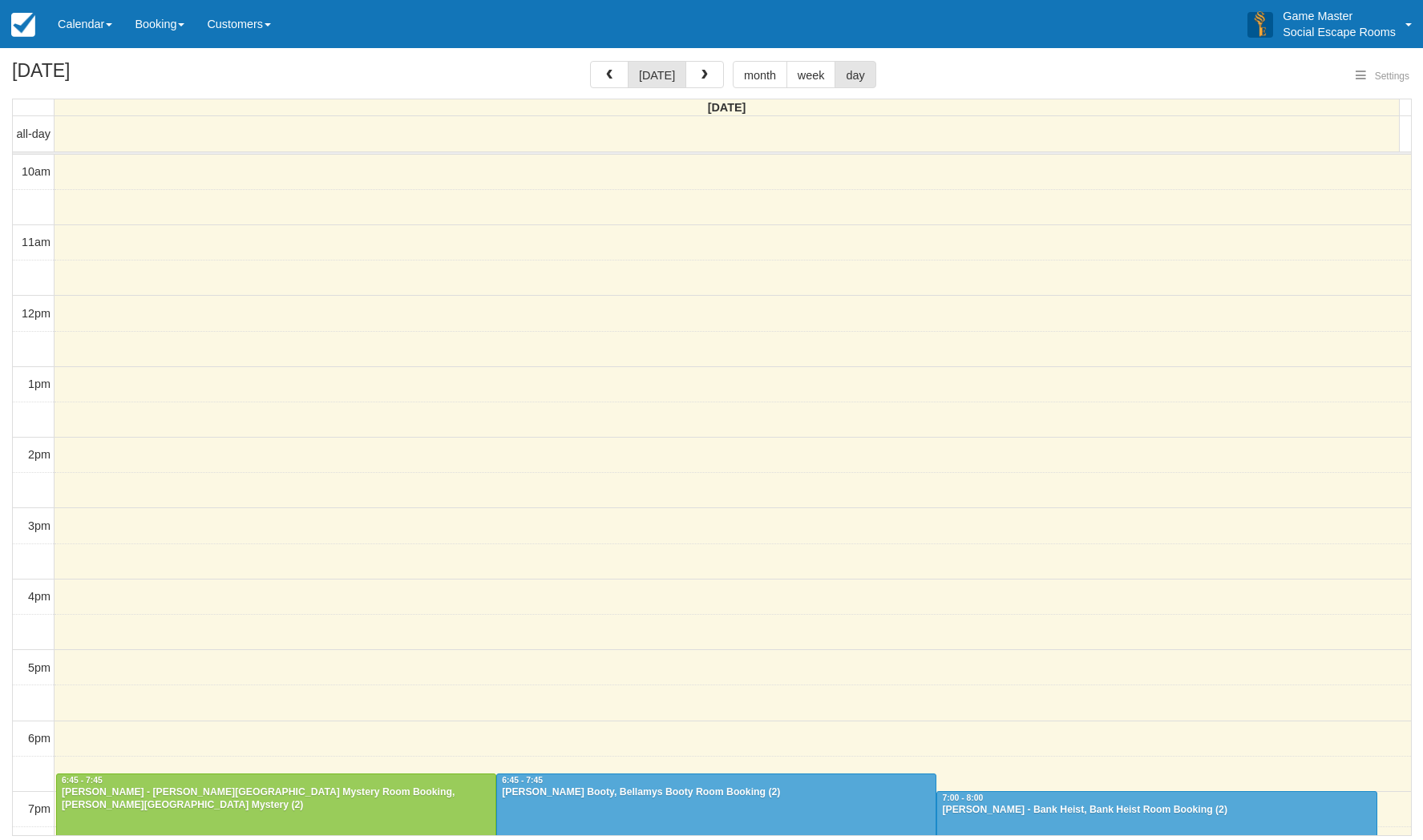 The image size is (1423, 840). I want to click on span: 7:00 - 8:00, so click(962, 798).